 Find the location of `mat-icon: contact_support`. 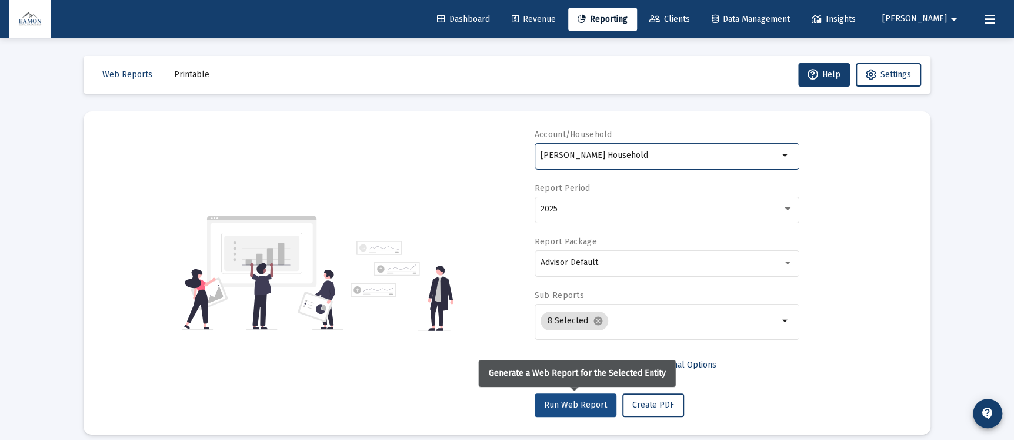

mat-icon: contact_support is located at coordinates (988, 413).